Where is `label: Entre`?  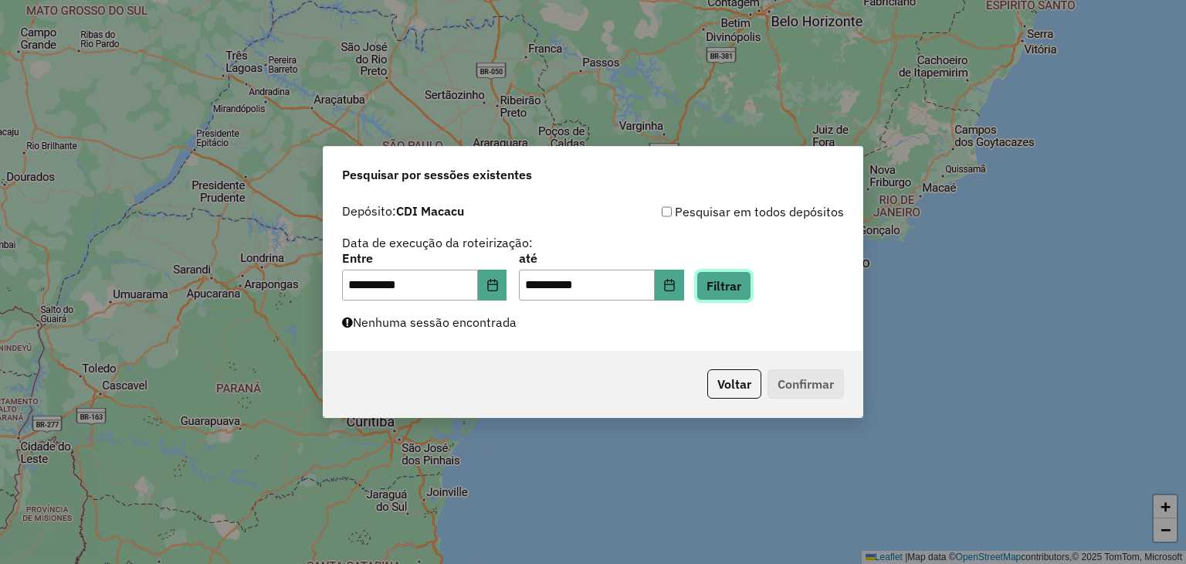
label: Entre is located at coordinates (424, 258).